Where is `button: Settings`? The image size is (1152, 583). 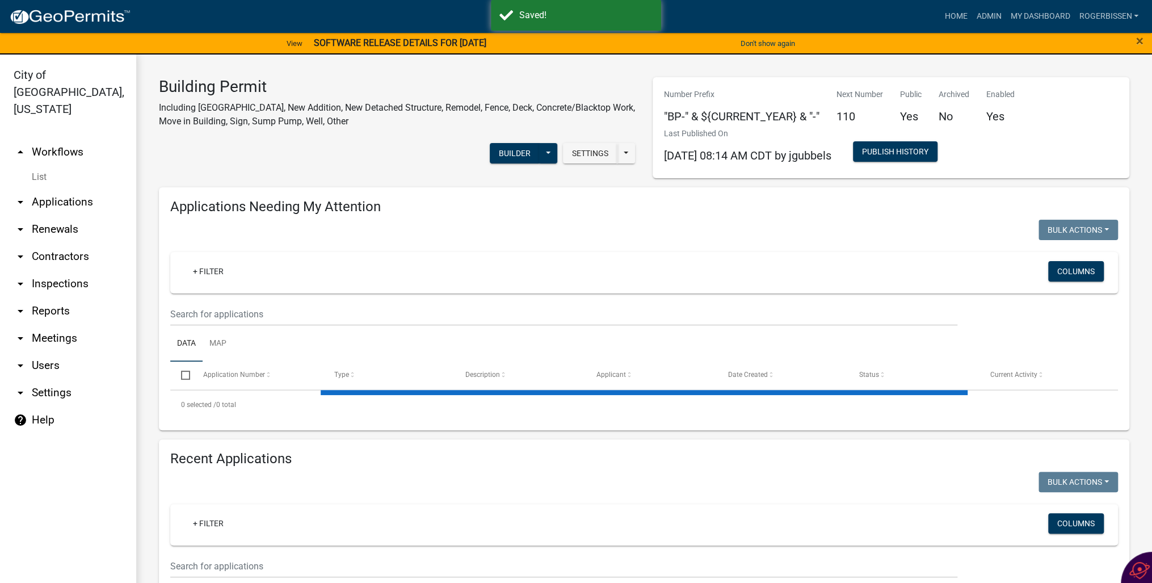
button: Settings is located at coordinates (590, 153).